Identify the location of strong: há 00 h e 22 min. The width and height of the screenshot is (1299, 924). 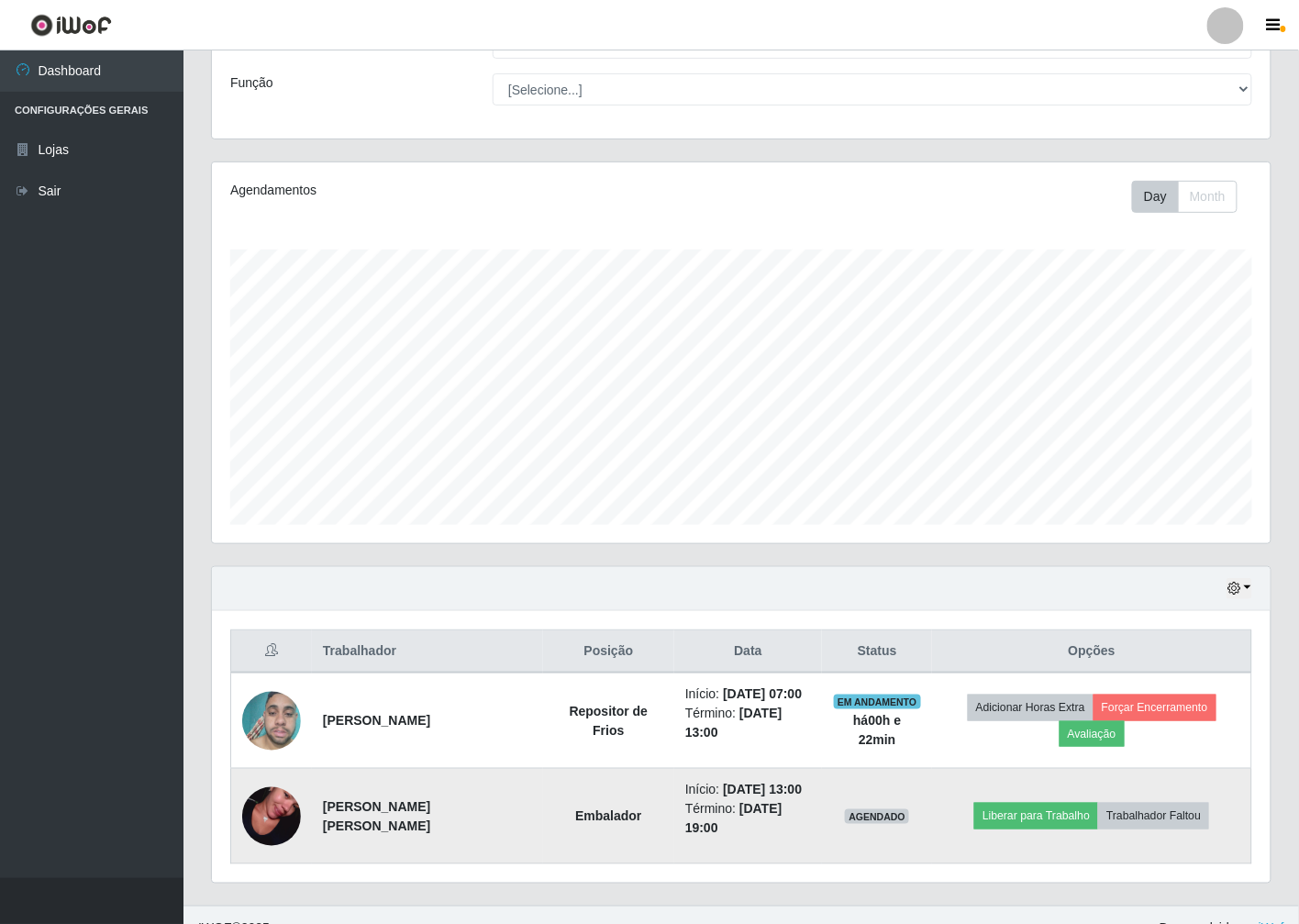
(877, 729).